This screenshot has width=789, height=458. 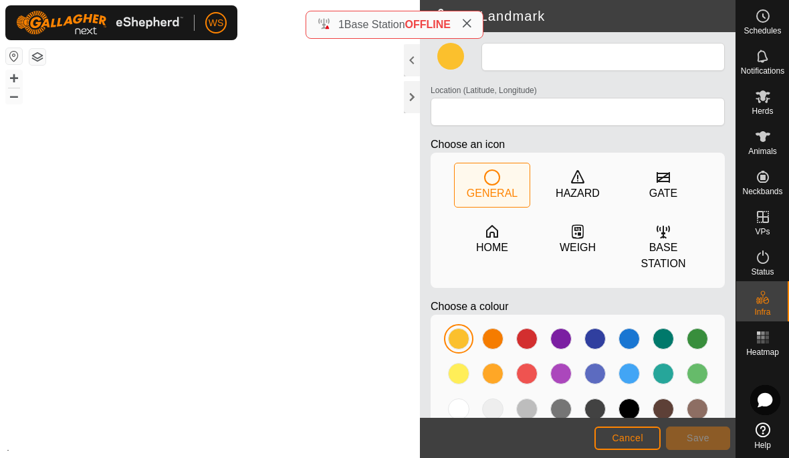 I want to click on p: Choose an icon, so click(x=578, y=144).